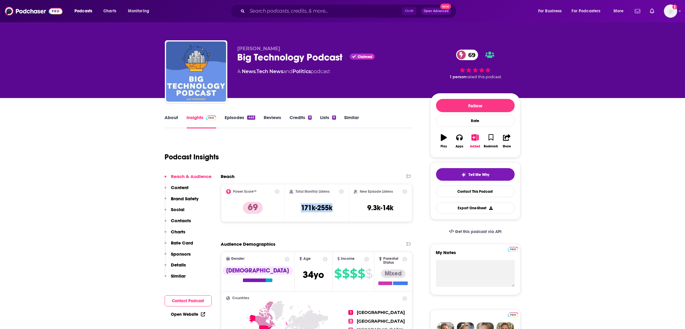 The image size is (685, 329). I want to click on span: For Podcasters, so click(586, 11).